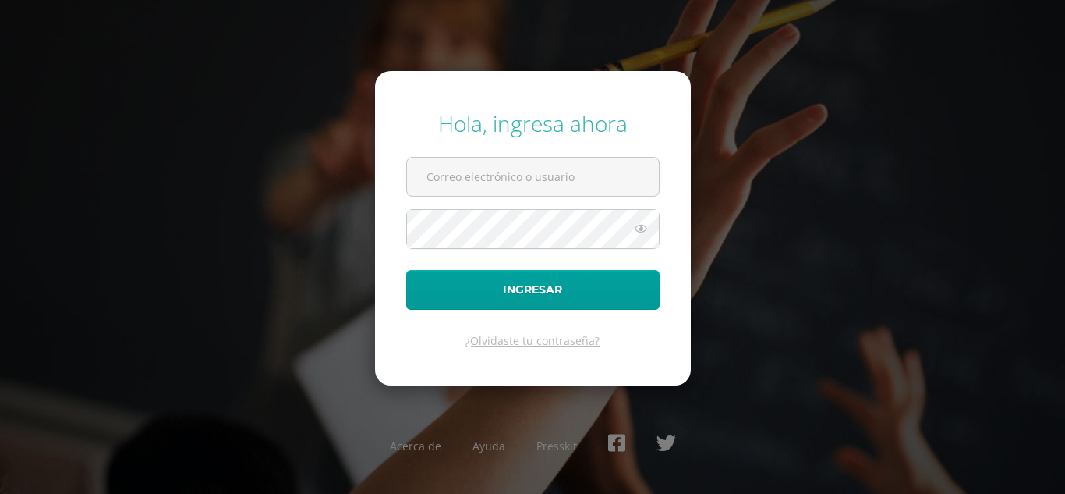 This screenshot has width=1065, height=494. I want to click on div: Hola, ingresa ahora, so click(533, 123).